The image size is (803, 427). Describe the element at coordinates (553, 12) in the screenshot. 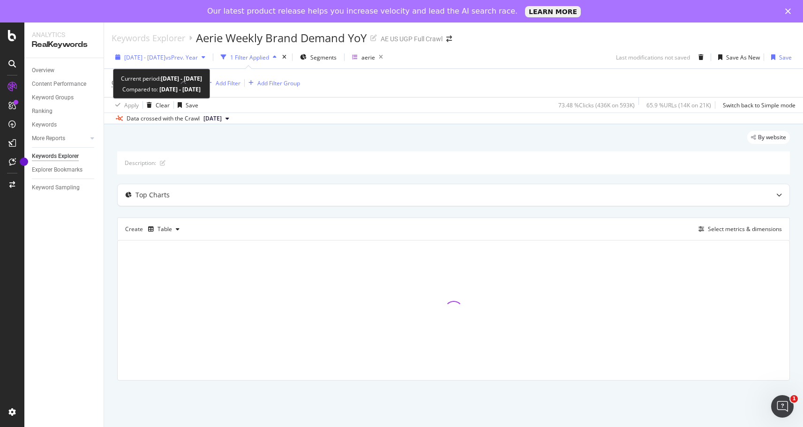

I see `a: LEARN MORE` at that location.